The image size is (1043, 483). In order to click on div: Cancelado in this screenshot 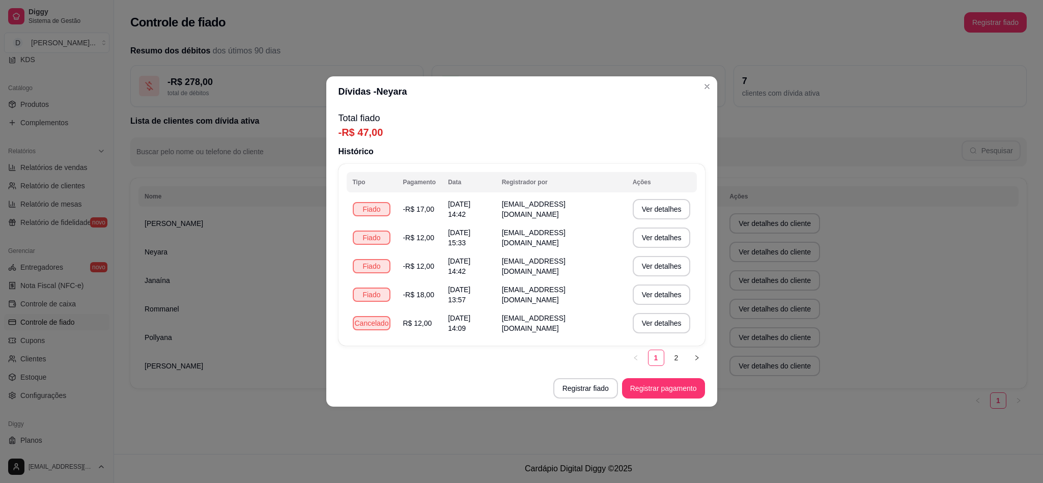, I will do `click(371, 323)`.